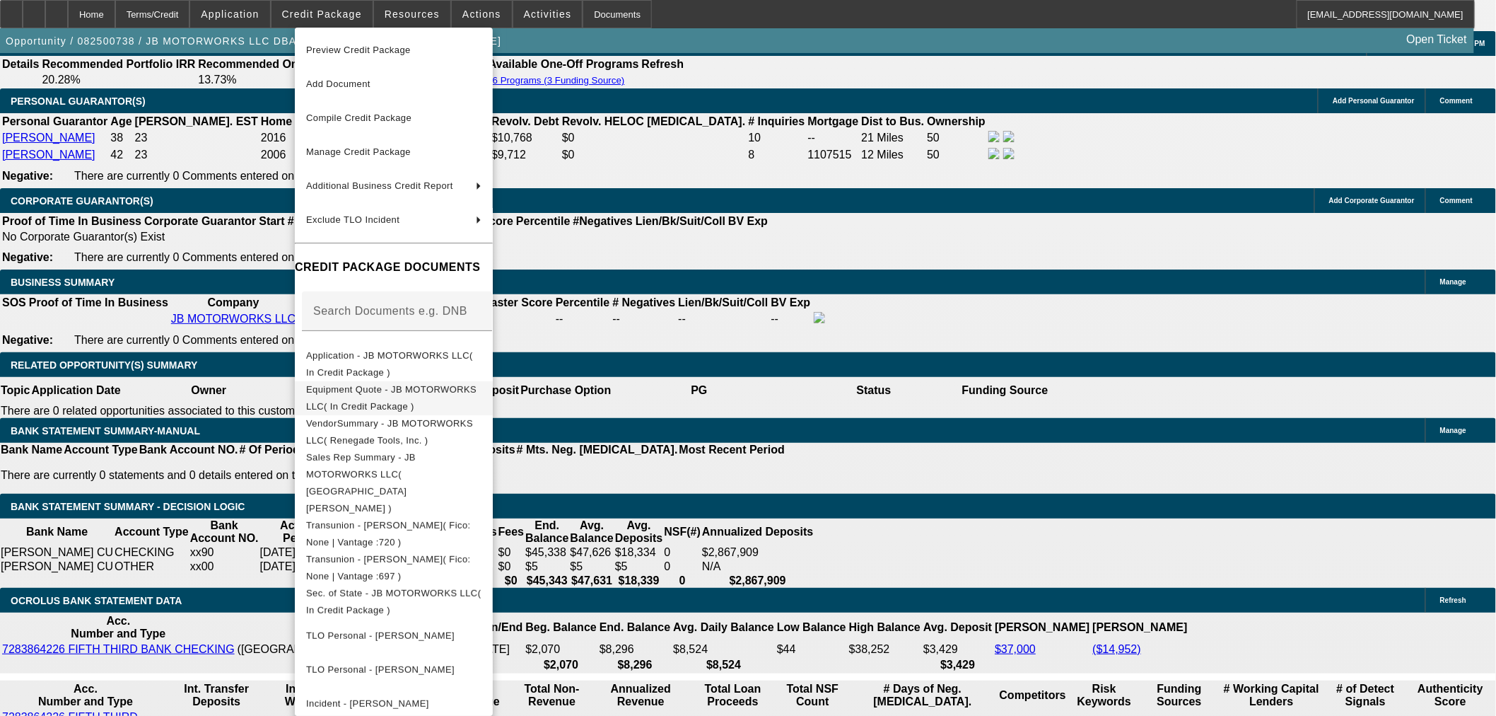 This screenshot has height=716, width=1496. Describe the element at coordinates (390, 310) in the screenshot. I see `mat-label: Search Documents e.g. DNB` at that location.